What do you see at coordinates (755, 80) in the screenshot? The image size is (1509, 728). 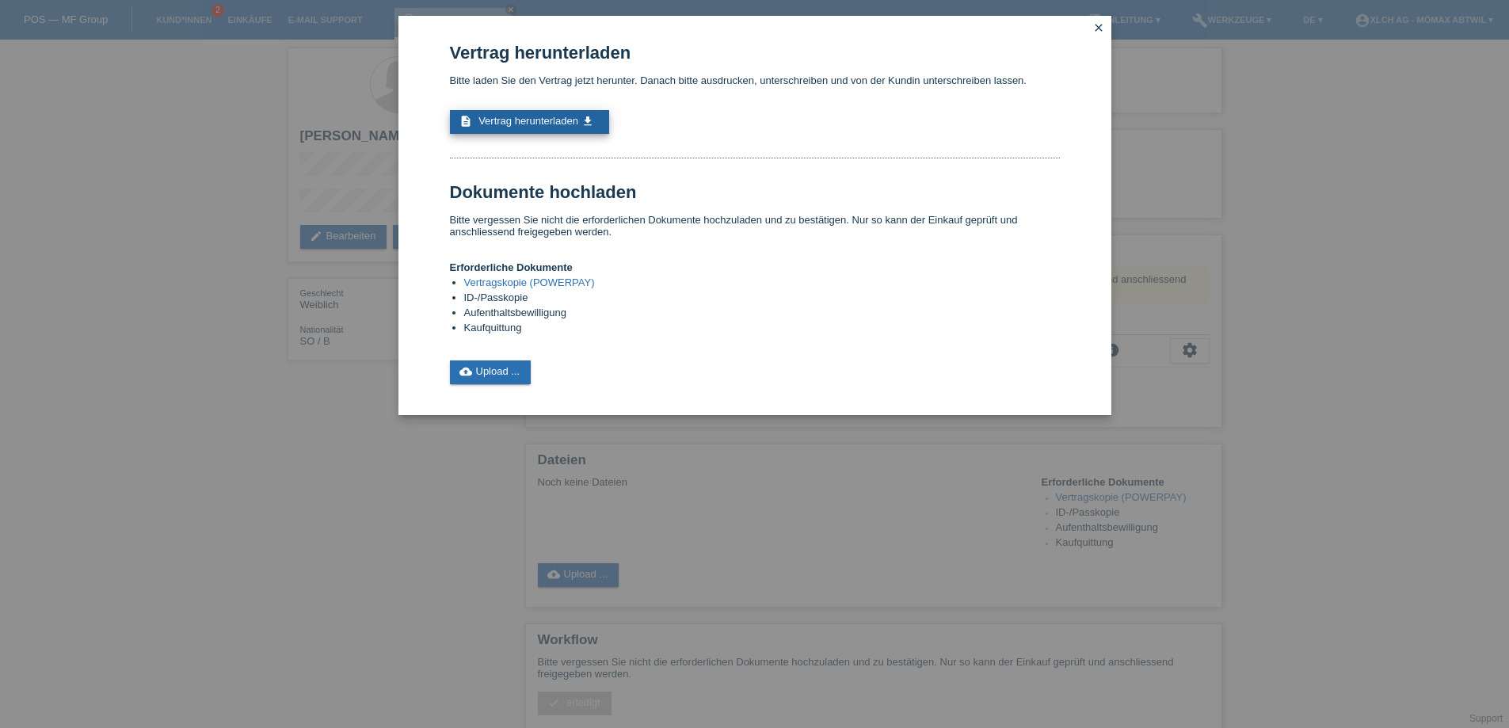 I see `p: Bitte laden Sie den Vertrag jetzt herunter. Danach bitte ausdrucken, unterschreiben und von der K...` at bounding box center [755, 80].